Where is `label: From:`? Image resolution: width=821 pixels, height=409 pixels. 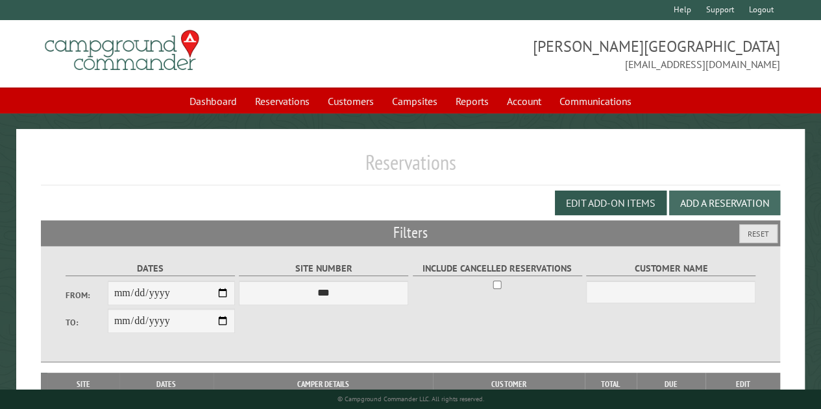 label: From: is located at coordinates (86, 295).